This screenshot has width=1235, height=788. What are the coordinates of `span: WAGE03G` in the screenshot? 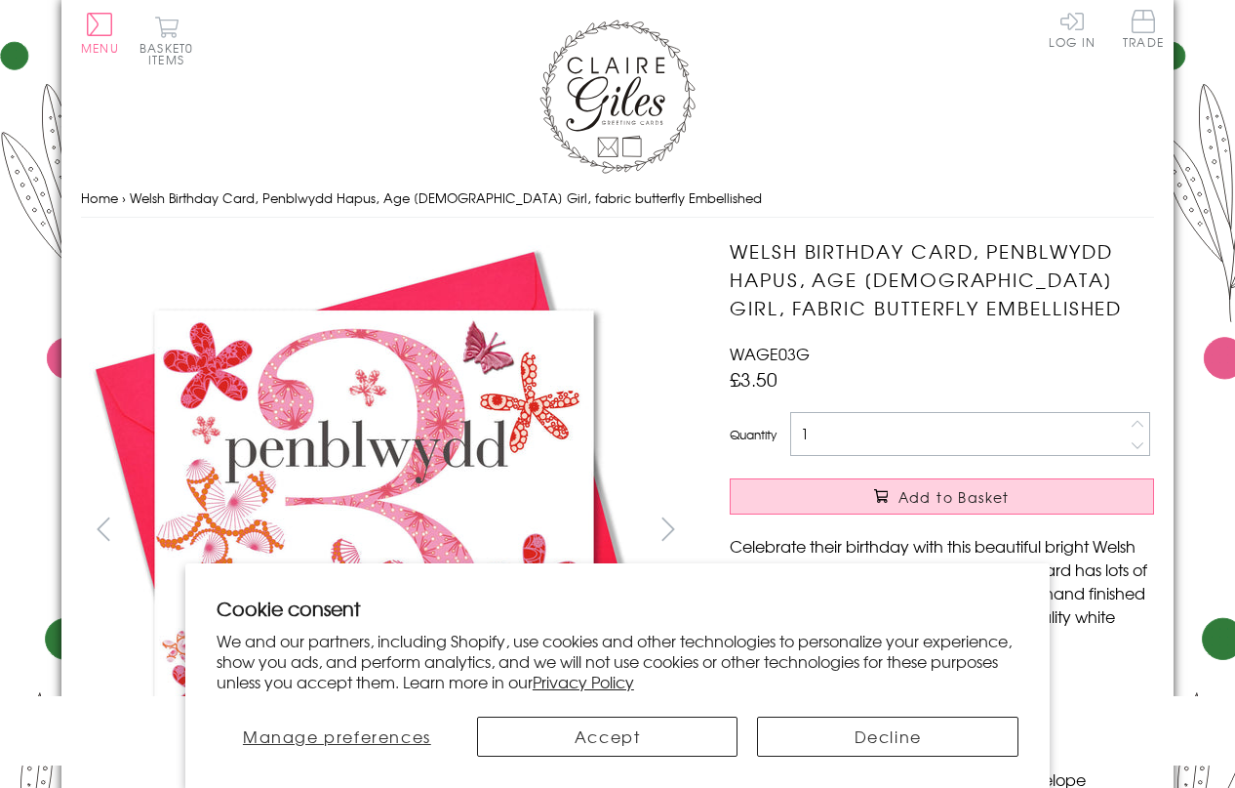 It's located at (770, 353).